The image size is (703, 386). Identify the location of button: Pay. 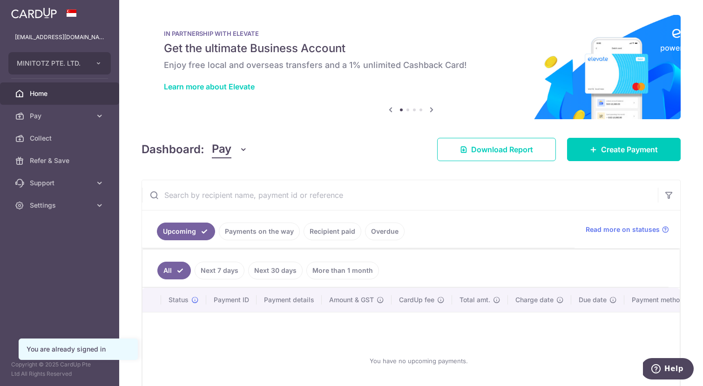
(230, 149).